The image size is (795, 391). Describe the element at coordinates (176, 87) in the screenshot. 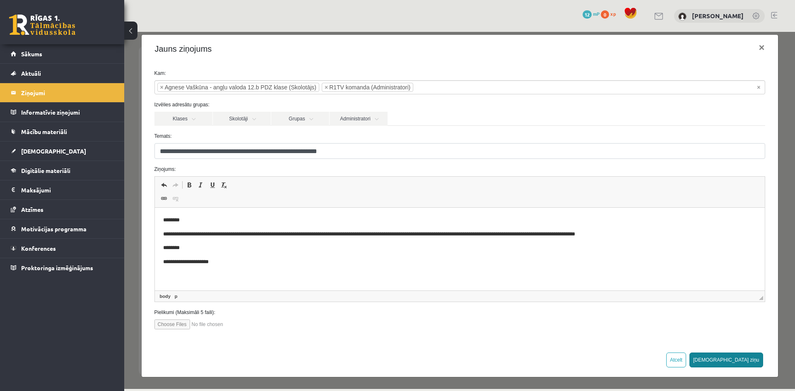

I see `a: Grupas` at that location.